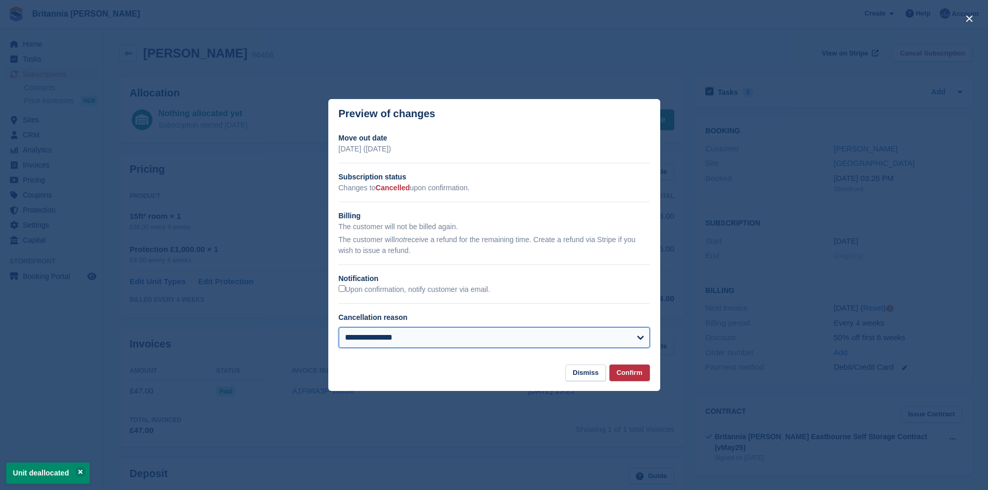 The width and height of the screenshot is (988, 490). Describe the element at coordinates (494, 177) in the screenshot. I see `h2: Subscription status` at that location.